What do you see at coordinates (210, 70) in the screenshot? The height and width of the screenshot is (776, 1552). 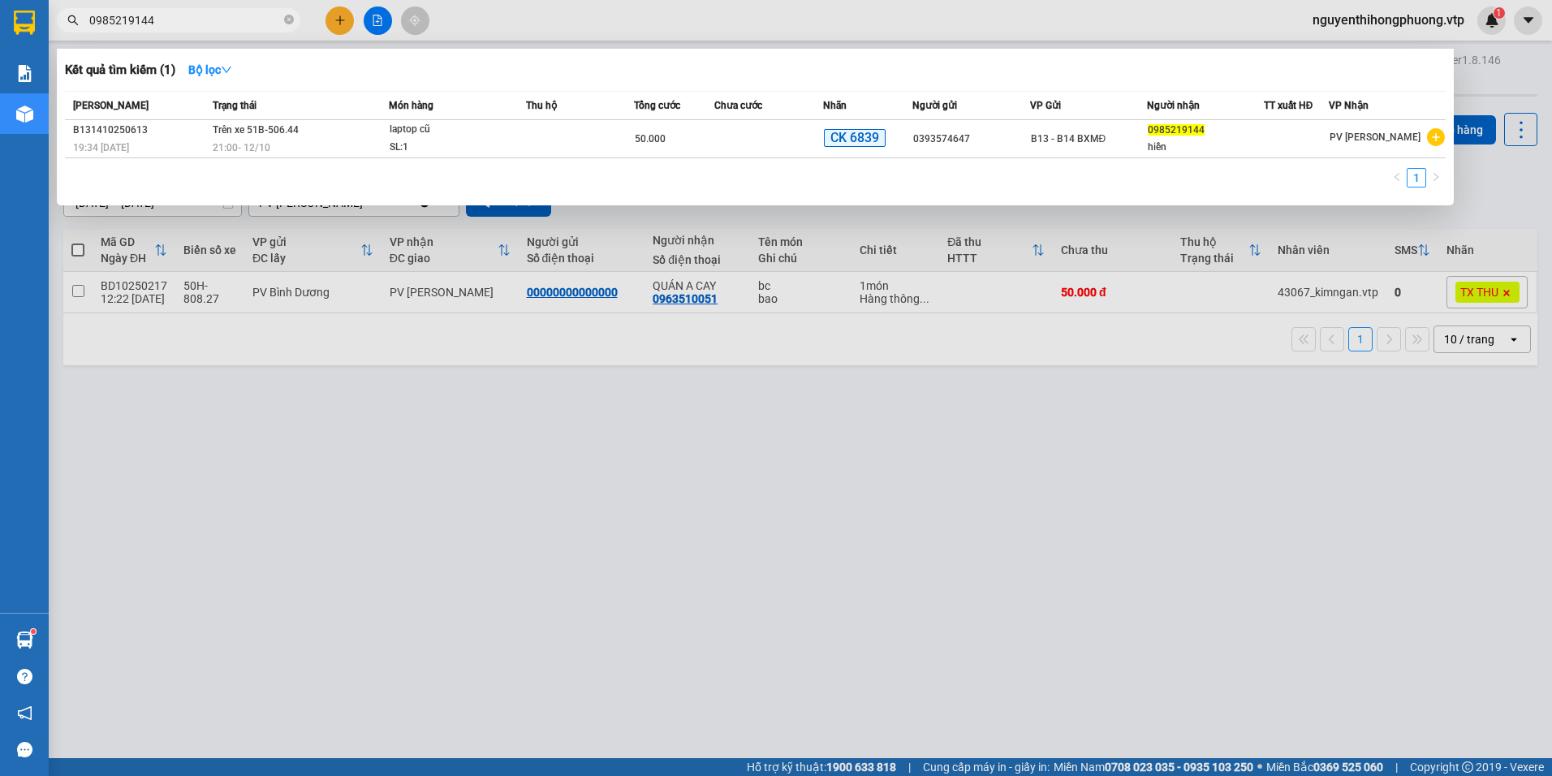 I see `button: Bộ lọcdown` at bounding box center [210, 70].